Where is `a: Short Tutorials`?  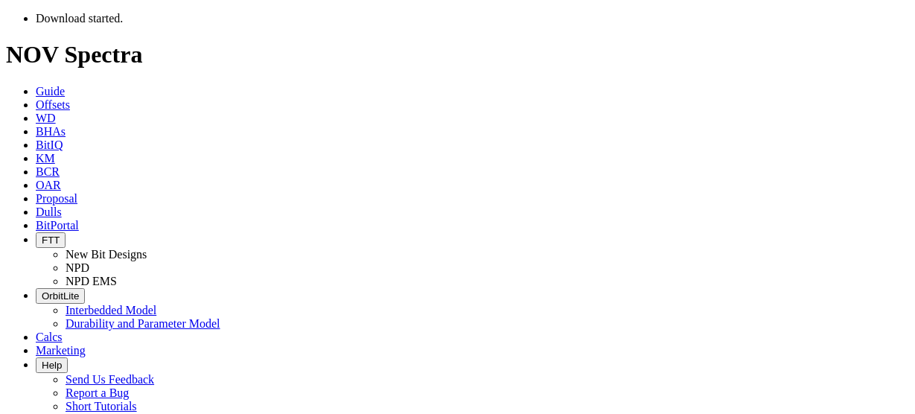
a: Short Tutorials is located at coordinates (101, 406).